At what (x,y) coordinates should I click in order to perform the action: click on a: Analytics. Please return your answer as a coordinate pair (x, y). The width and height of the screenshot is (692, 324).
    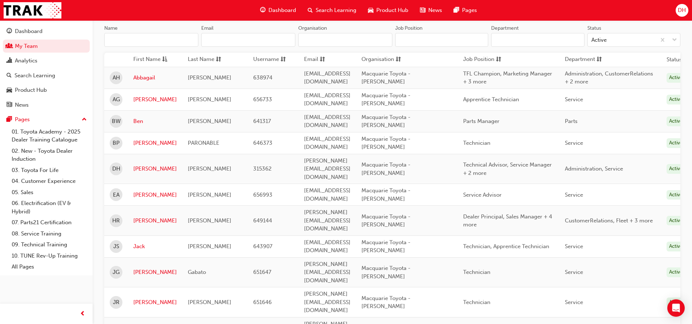
    Looking at the image, I should click on (46, 61).